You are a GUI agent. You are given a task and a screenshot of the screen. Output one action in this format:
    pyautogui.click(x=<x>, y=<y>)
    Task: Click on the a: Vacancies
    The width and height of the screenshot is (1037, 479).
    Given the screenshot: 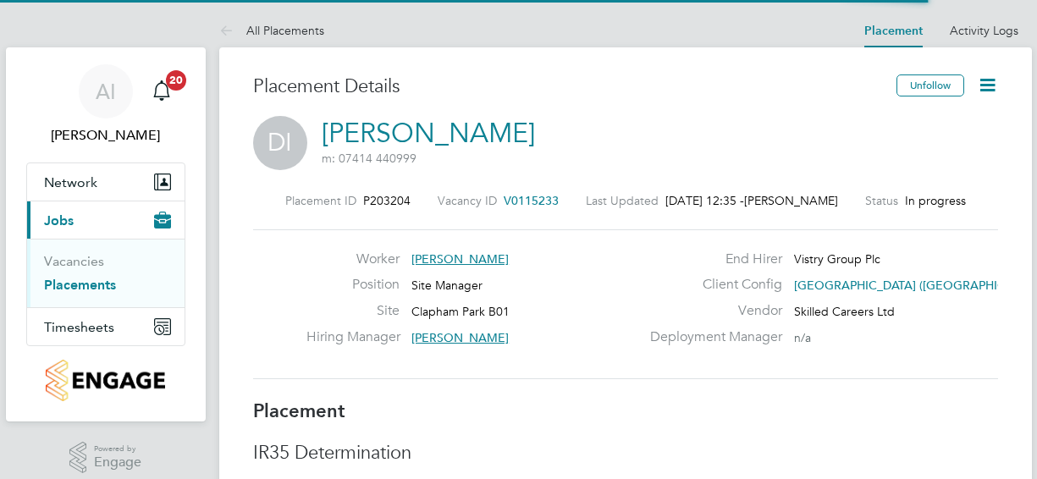 What is the action you would take?
    pyautogui.click(x=74, y=261)
    